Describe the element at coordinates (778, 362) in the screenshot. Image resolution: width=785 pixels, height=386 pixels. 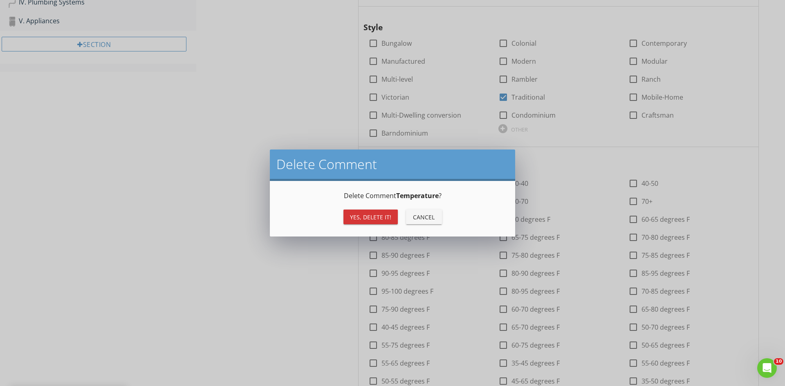
I see `span: 10` at that location.